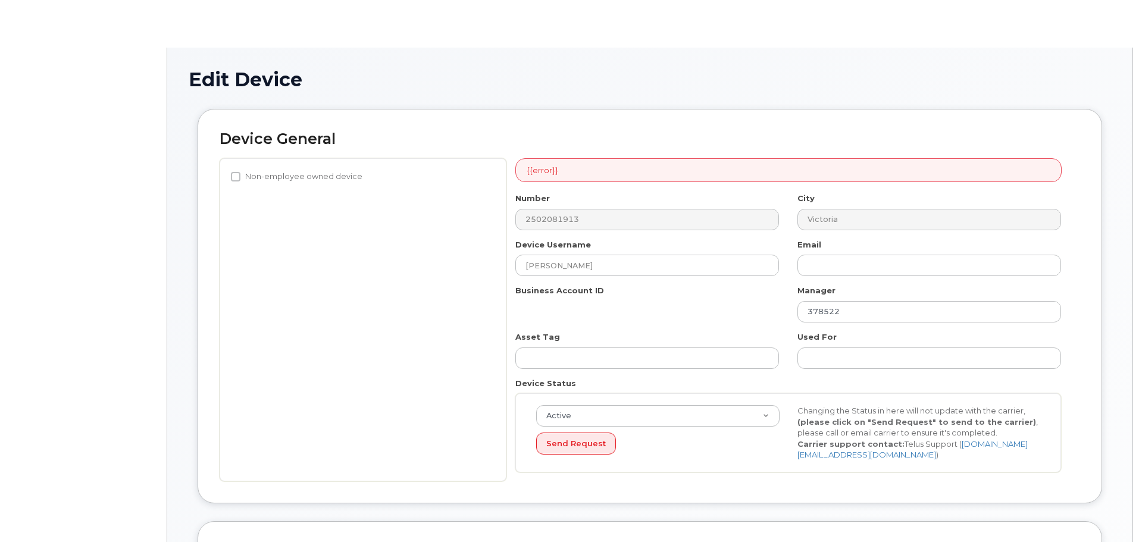 The width and height of the screenshot is (1139, 542). What do you see at coordinates (546, 383) in the screenshot?
I see `label: Device Status` at bounding box center [546, 383].